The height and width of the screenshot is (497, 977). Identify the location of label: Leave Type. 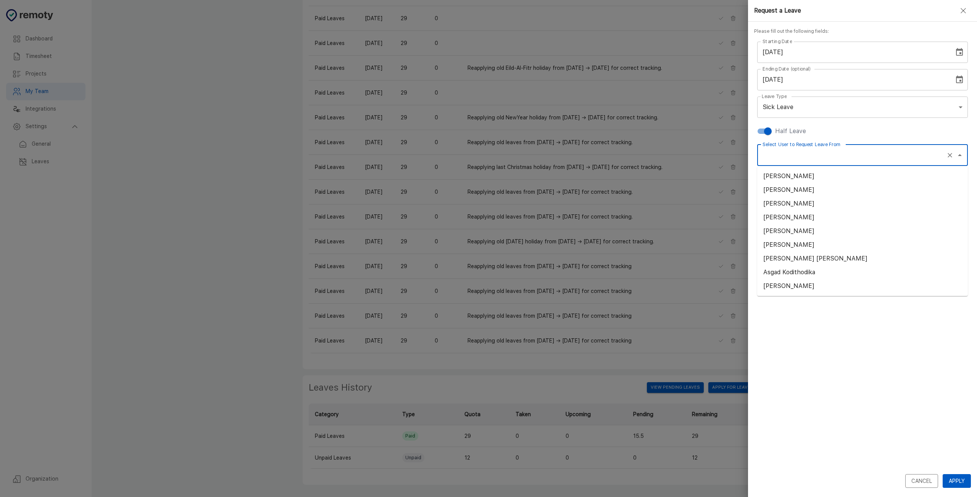
(773, 96).